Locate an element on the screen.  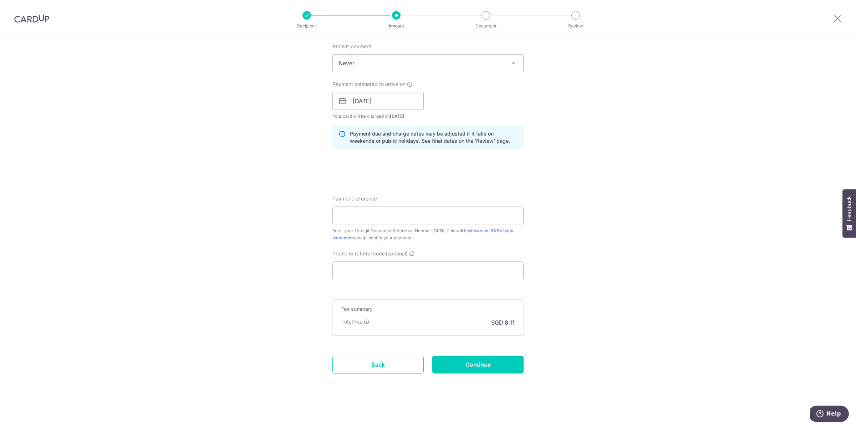
p: Payment due and charge dates may be adjusted if it falls on weekends or public holidays. See fina... is located at coordinates (433, 137).